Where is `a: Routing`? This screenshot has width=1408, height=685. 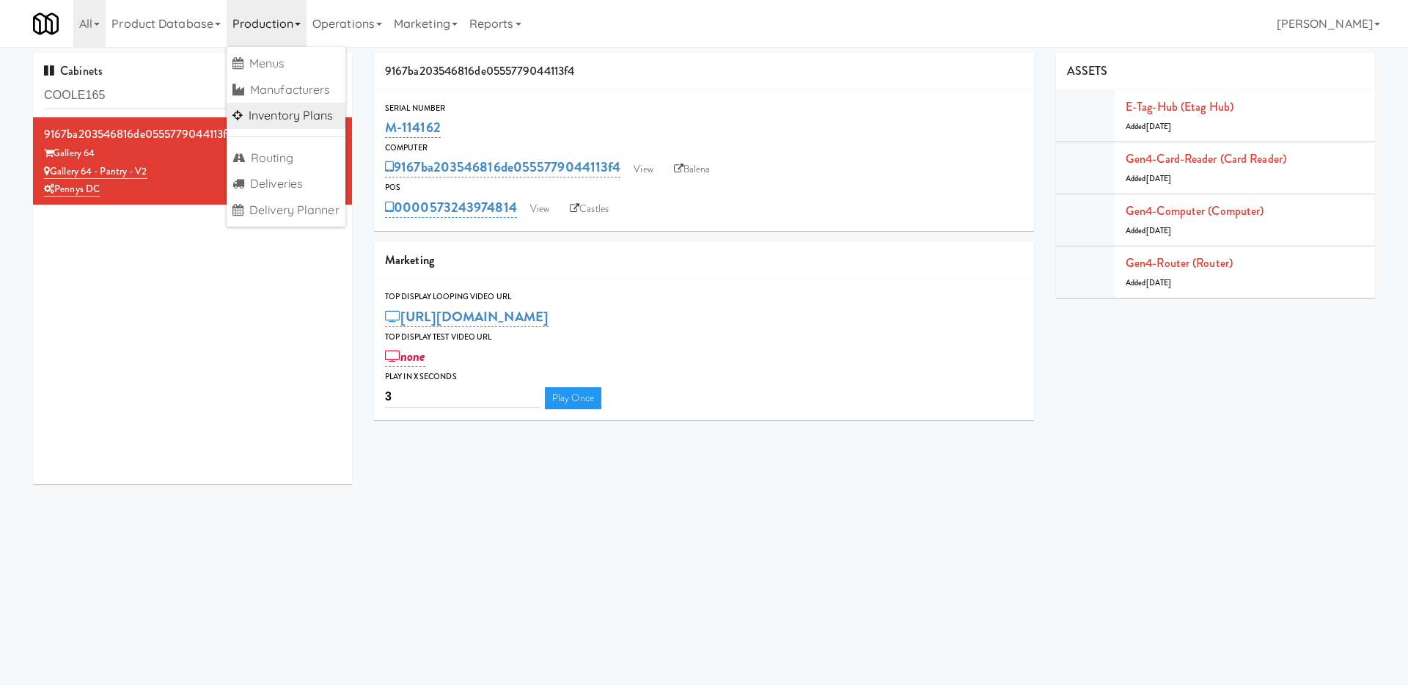
a: Routing is located at coordinates (286, 158).